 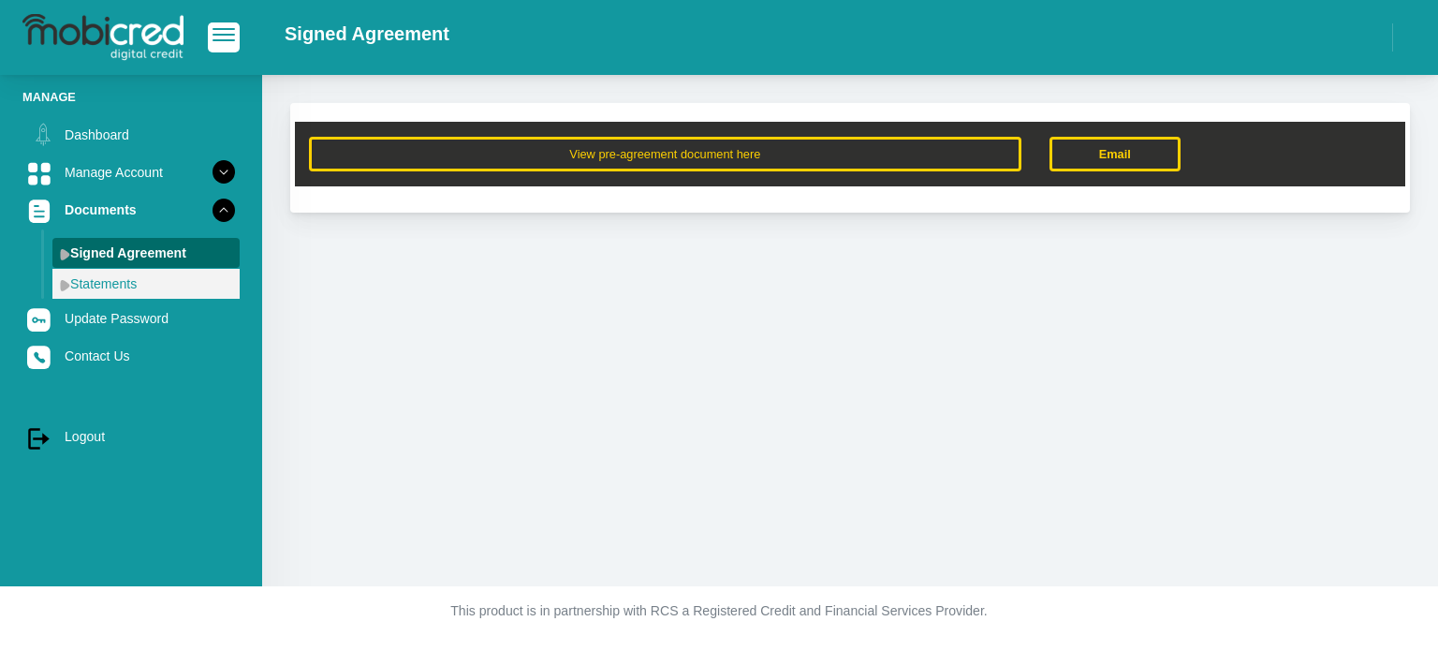 I want to click on li: Manage, so click(x=131, y=96).